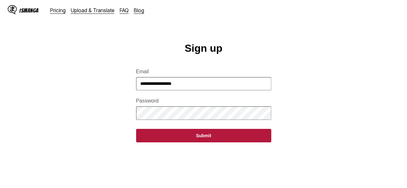 Image resolution: width=407 pixels, height=188 pixels. What do you see at coordinates (29, 10) in the screenshot?
I see `a: IsManga LogoIsManga` at bounding box center [29, 10].